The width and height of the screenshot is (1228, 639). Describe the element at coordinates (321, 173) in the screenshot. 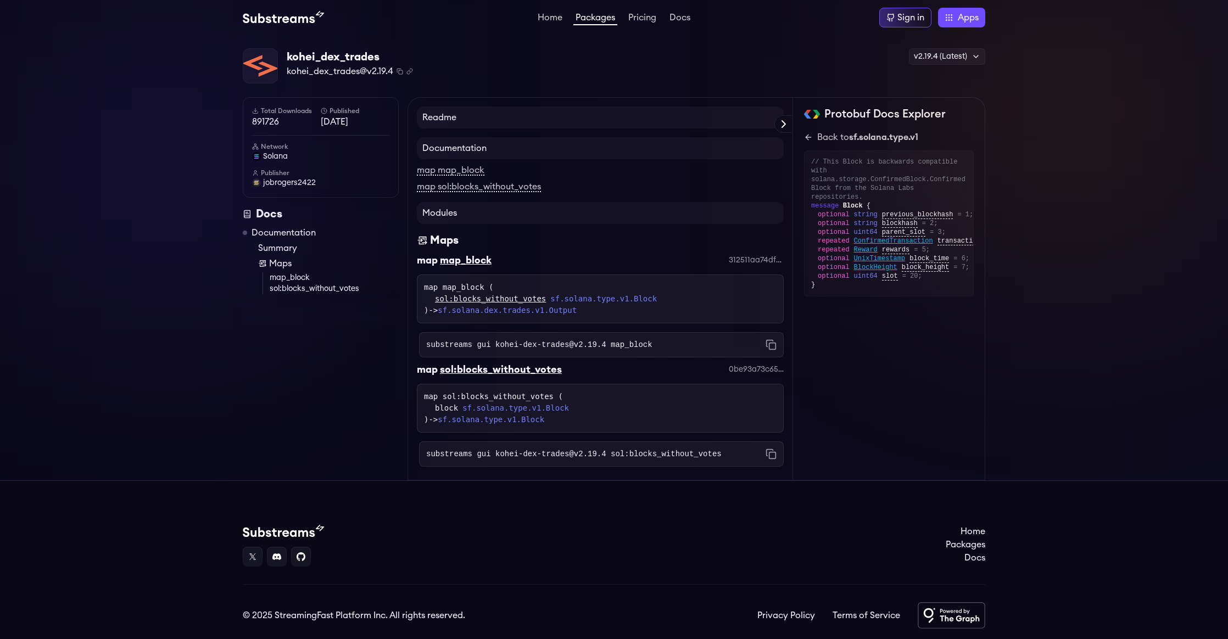

I see `h6: Publisher` at that location.